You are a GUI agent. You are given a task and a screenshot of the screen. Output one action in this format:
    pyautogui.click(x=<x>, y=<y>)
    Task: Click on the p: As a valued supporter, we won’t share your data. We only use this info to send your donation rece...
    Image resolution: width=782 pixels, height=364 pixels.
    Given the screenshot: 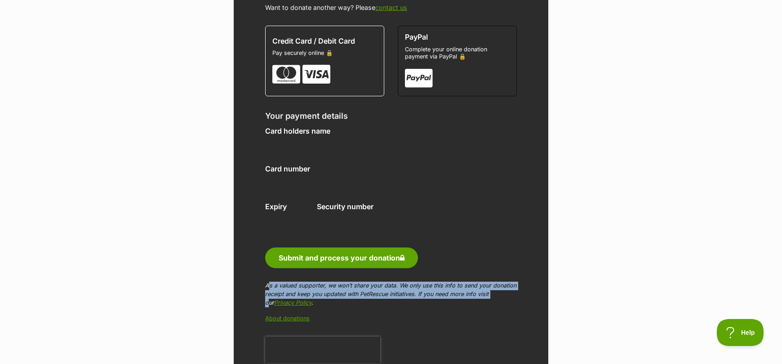 What is the action you would take?
    pyautogui.click(x=391, y=294)
    